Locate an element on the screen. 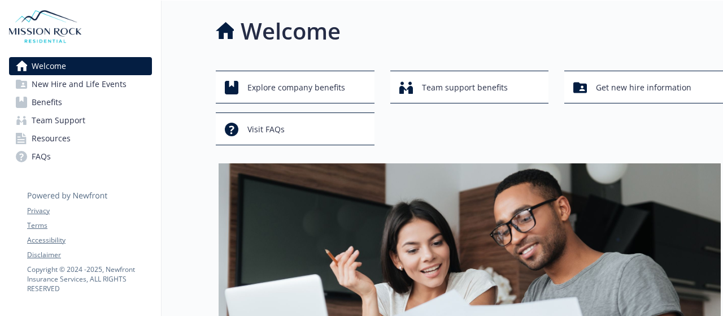  a: Team Support is located at coordinates (80, 120).